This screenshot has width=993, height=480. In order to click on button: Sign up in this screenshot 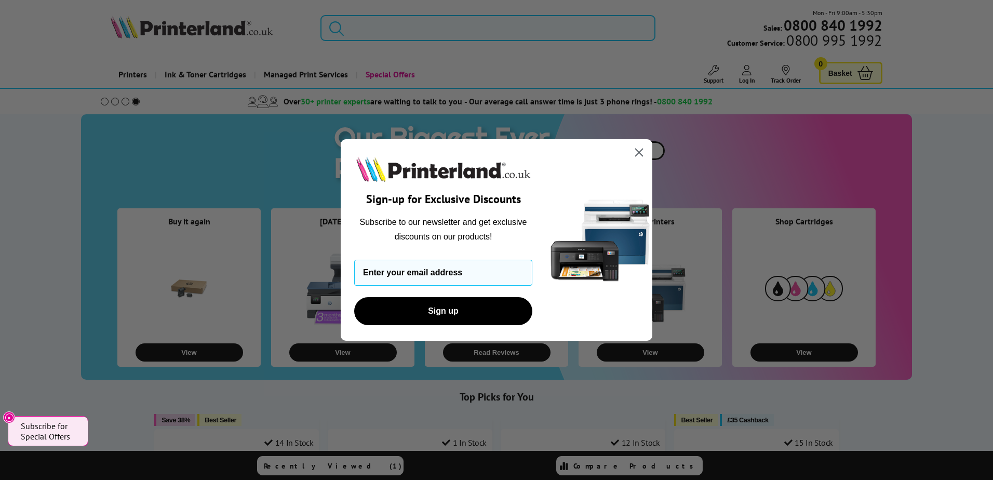, I will do `click(443, 311)`.